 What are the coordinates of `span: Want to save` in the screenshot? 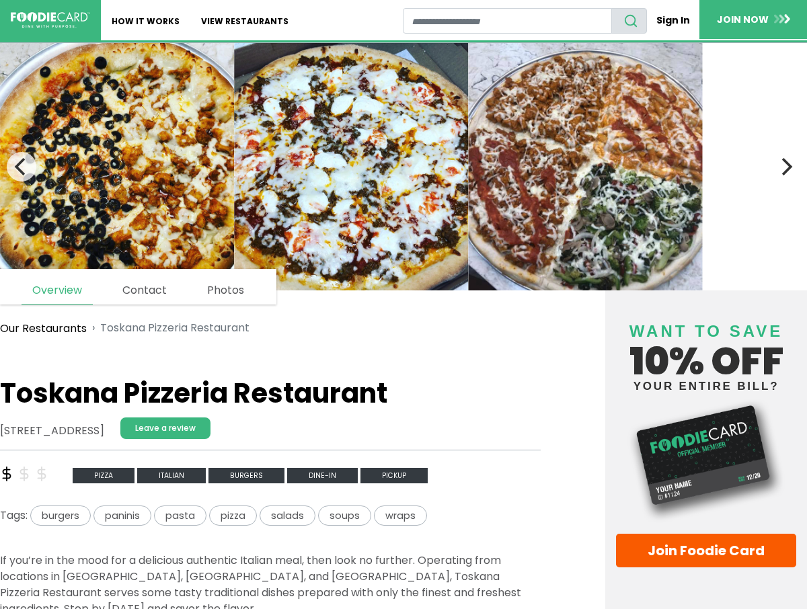 It's located at (706, 331).